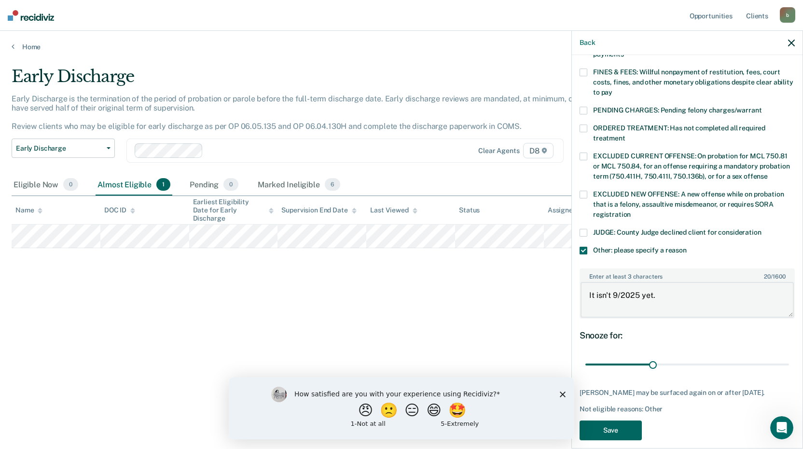 This screenshot has height=449, width=803. What do you see at coordinates (767, 276) in the screenshot?
I see `span: 20` at bounding box center [767, 276].